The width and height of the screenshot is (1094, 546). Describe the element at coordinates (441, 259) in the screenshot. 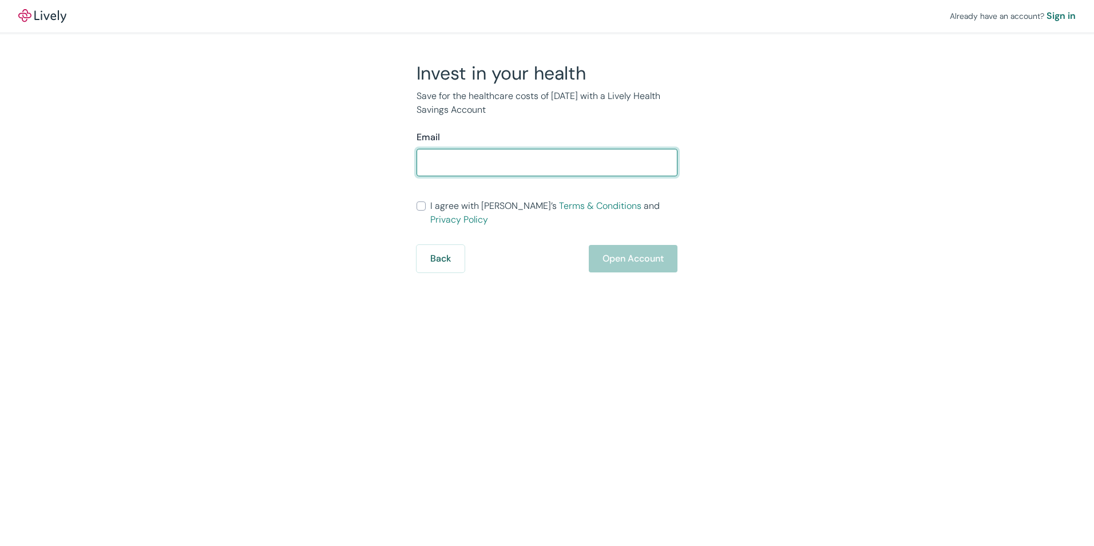

I see `button: Back` at that location.